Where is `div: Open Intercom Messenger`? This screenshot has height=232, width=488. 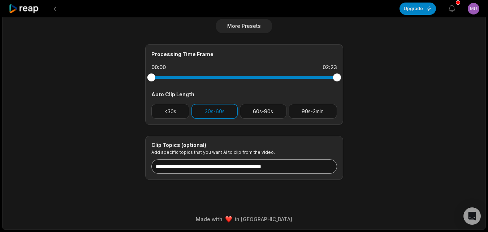 div: Open Intercom Messenger is located at coordinates (473, 216).